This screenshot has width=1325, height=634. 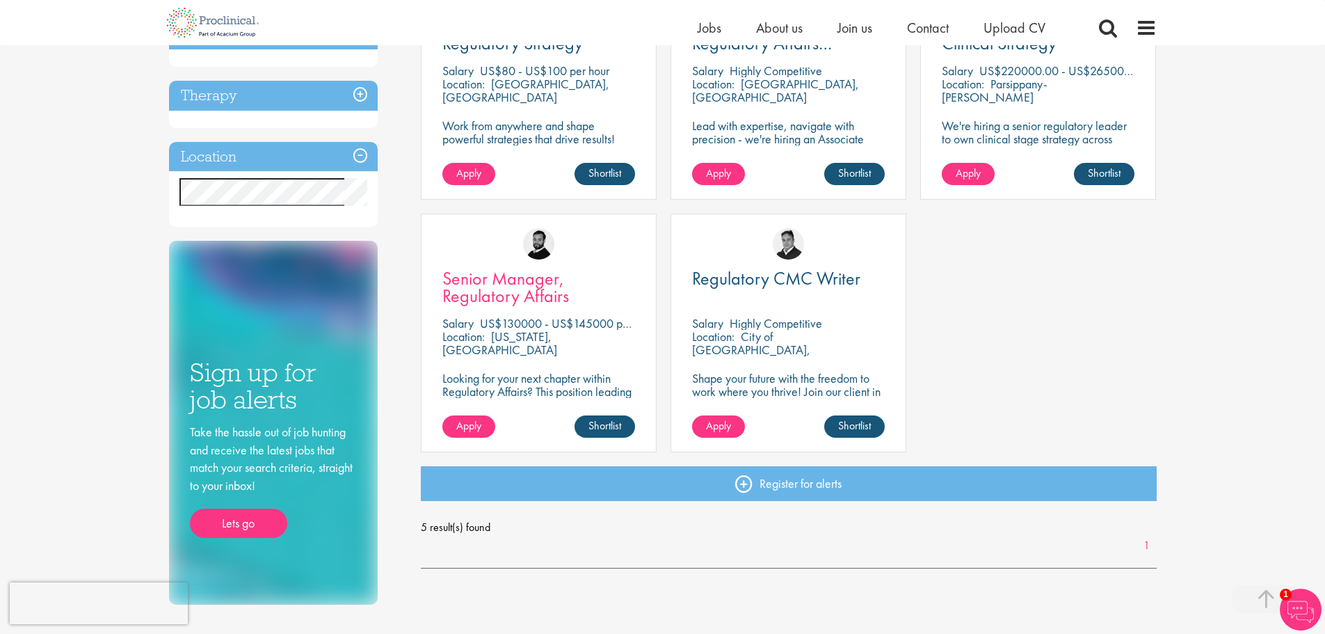 I want to click on span: Regulatory CMC Writer, so click(x=776, y=278).